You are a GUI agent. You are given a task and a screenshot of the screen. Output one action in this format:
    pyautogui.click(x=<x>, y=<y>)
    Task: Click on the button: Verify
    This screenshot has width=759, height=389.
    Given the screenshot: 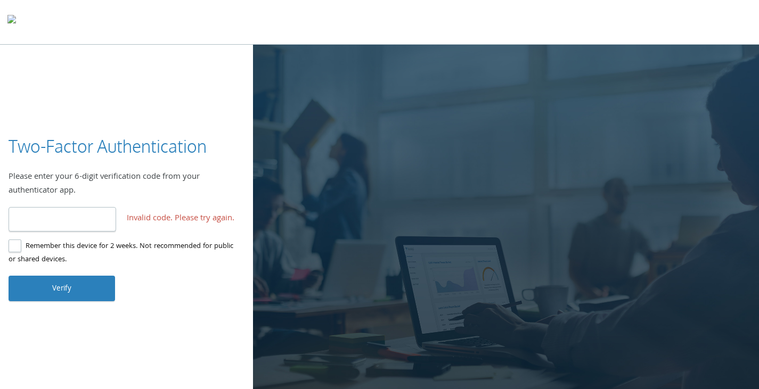 What is the action you would take?
    pyautogui.click(x=62, y=289)
    